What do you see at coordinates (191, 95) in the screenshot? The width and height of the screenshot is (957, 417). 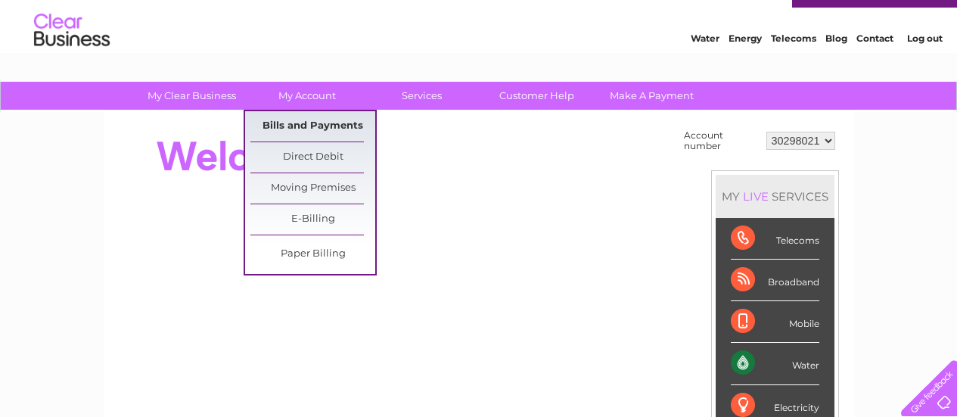 I see `a: My Clear Business` at bounding box center [191, 95].